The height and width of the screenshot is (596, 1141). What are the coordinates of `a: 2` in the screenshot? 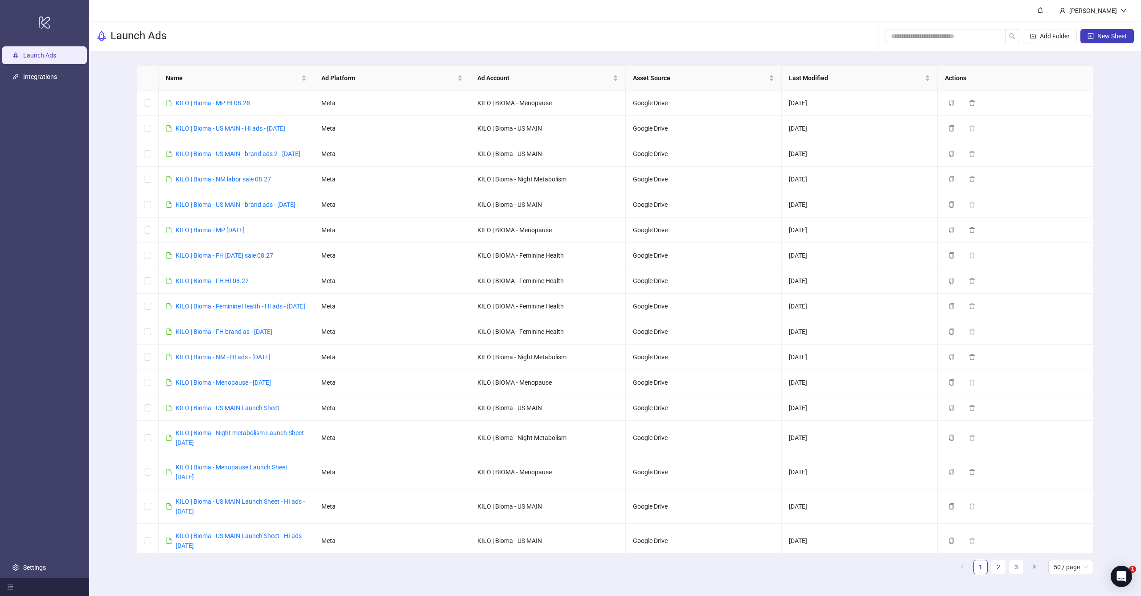 It's located at (999, 567).